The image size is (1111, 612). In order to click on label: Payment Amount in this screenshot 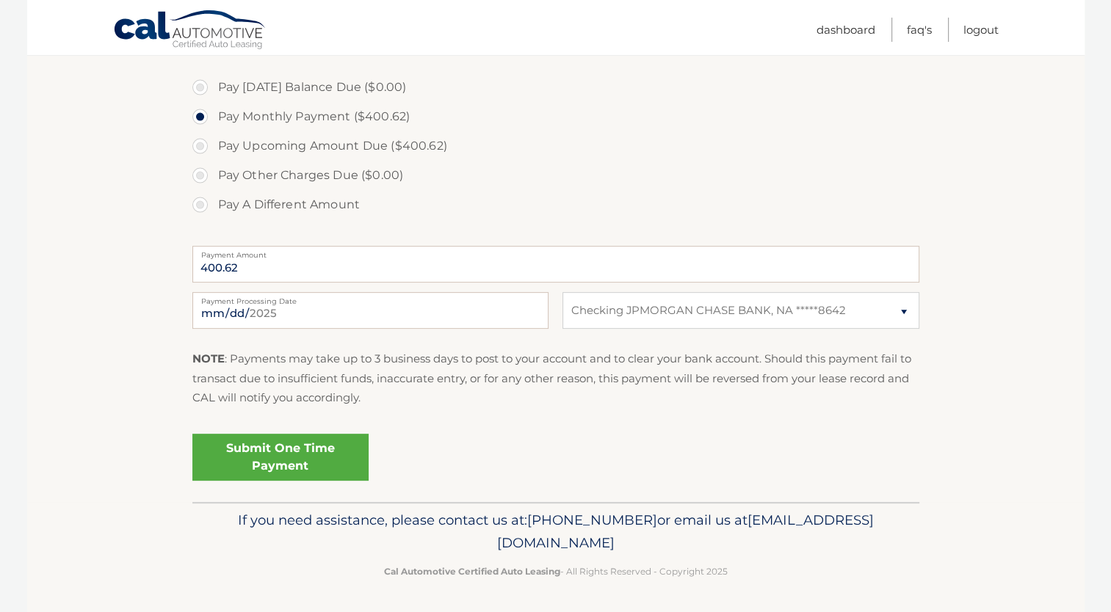, I will do `click(556, 252)`.